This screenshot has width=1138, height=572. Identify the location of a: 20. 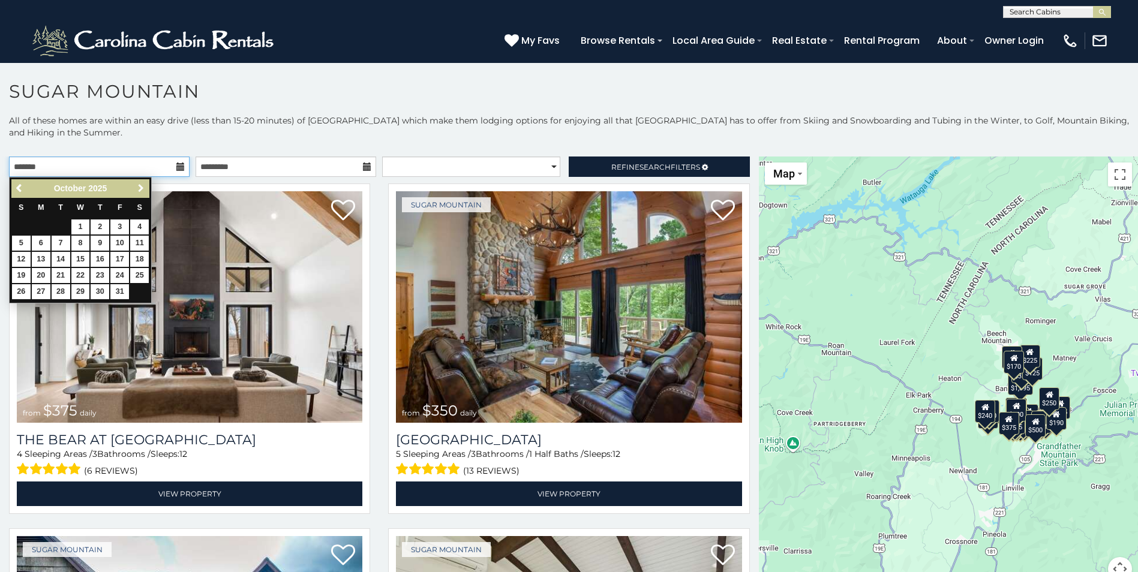
(41, 275).